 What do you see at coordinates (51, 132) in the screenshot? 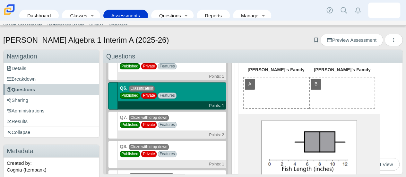
I see `a: Collapse` at bounding box center [51, 132].